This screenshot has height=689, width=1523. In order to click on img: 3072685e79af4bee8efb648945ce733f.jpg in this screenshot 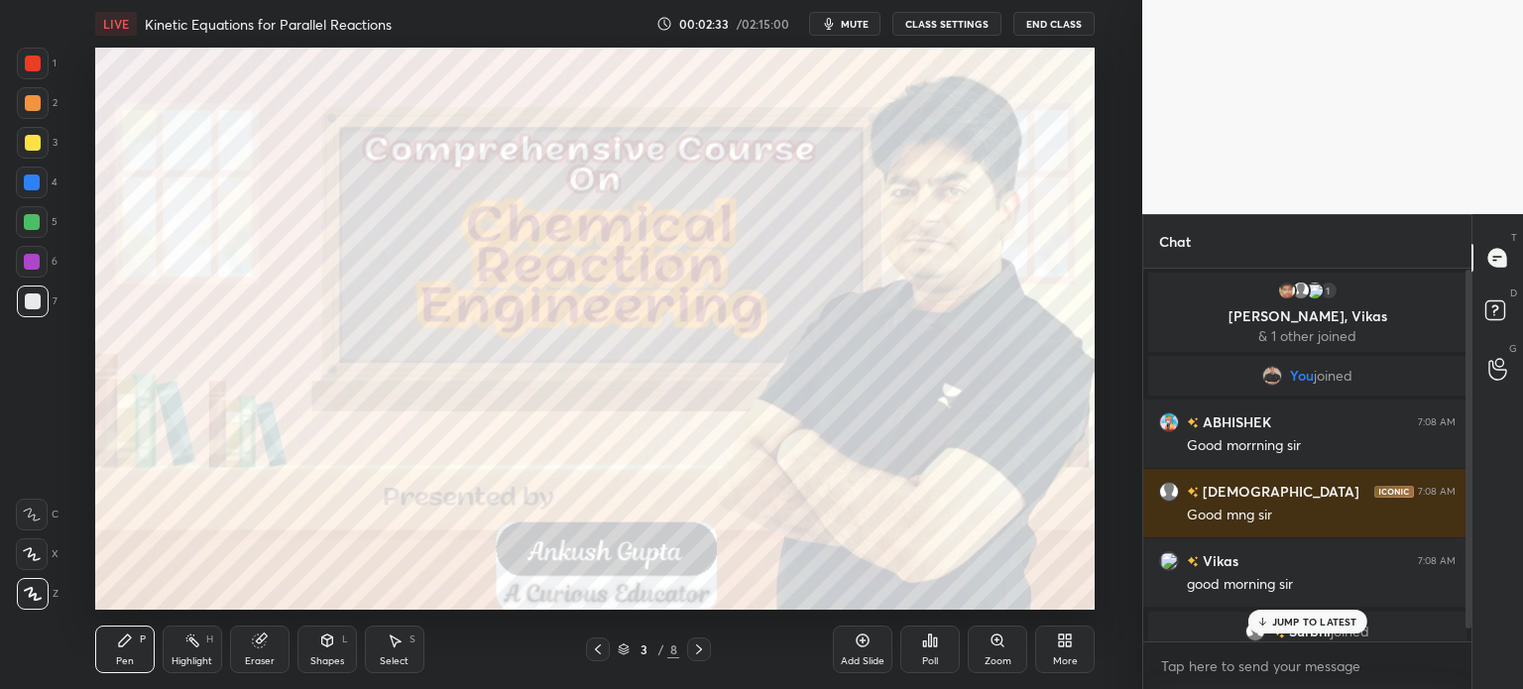, I will do `click(1272, 376)`.